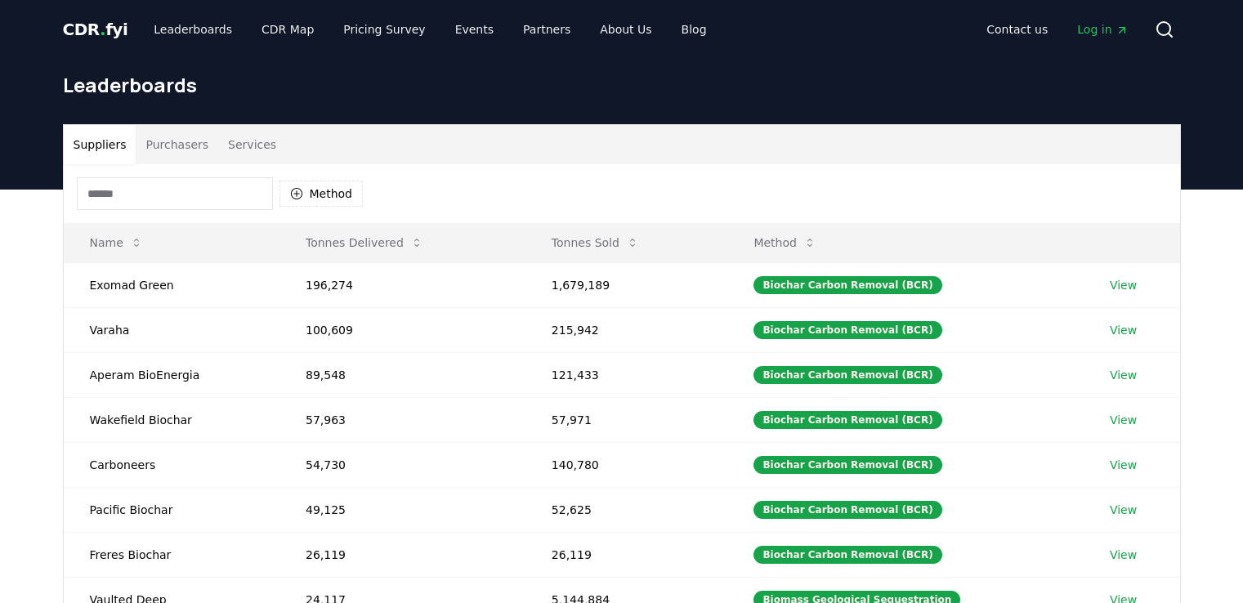 Image resolution: width=1243 pixels, height=603 pixels. I want to click on td: Aperam BioEnergia, so click(172, 374).